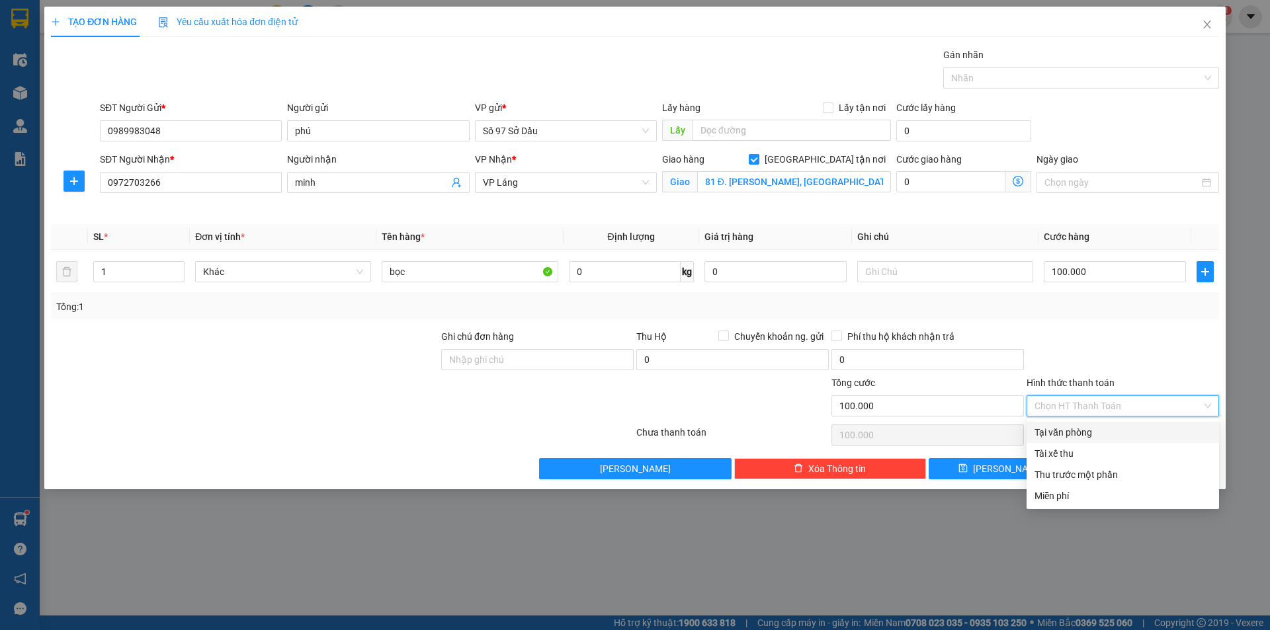 Image resolution: width=1270 pixels, height=630 pixels. I want to click on span: SL, so click(99, 237).